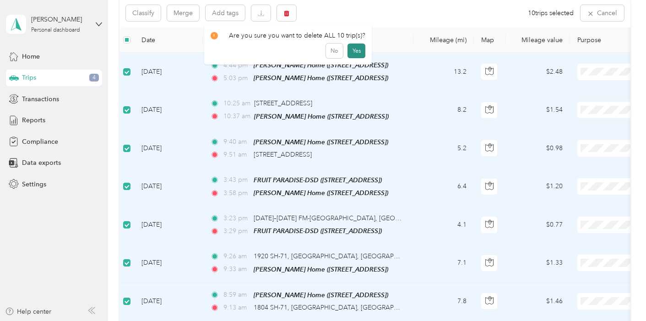 The image size is (646, 321). What do you see at coordinates (538, 110) in the screenshot?
I see `td: $1.54` at bounding box center [538, 110].